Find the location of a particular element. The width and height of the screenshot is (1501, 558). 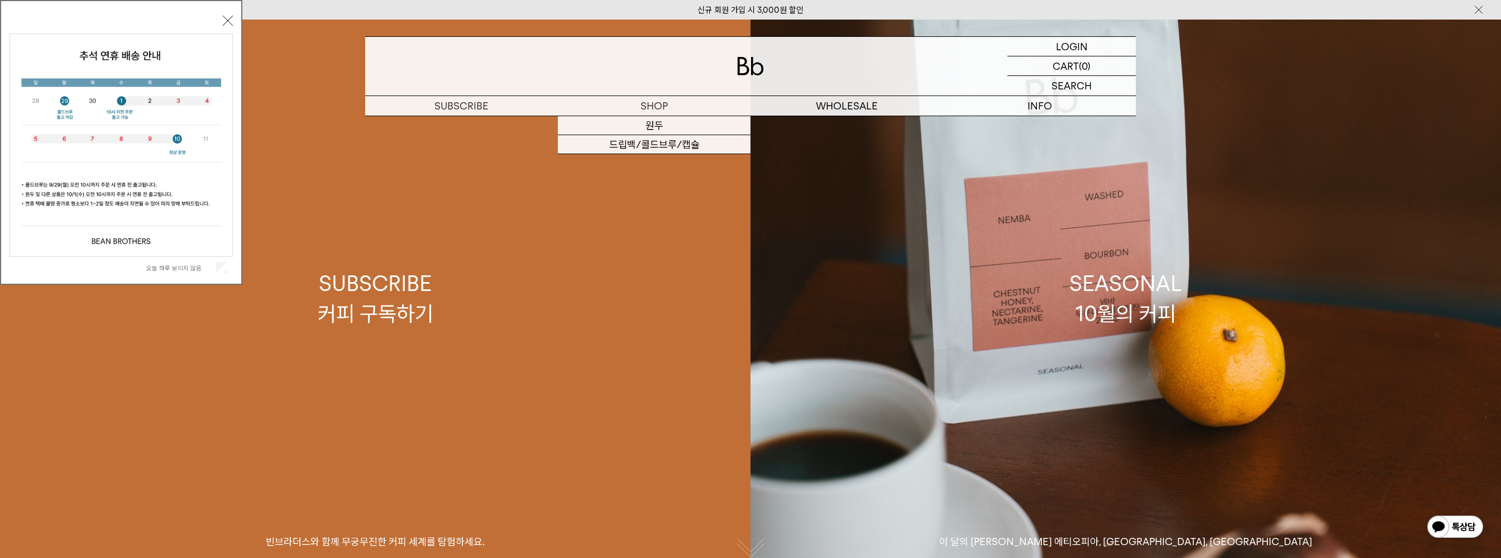

a: CART (0) is located at coordinates (1071, 66).